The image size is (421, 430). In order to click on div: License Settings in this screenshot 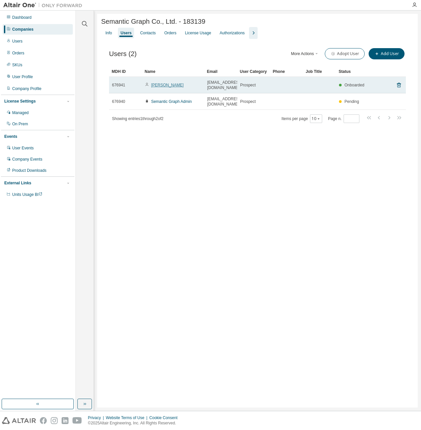, I will do `click(20, 101)`.